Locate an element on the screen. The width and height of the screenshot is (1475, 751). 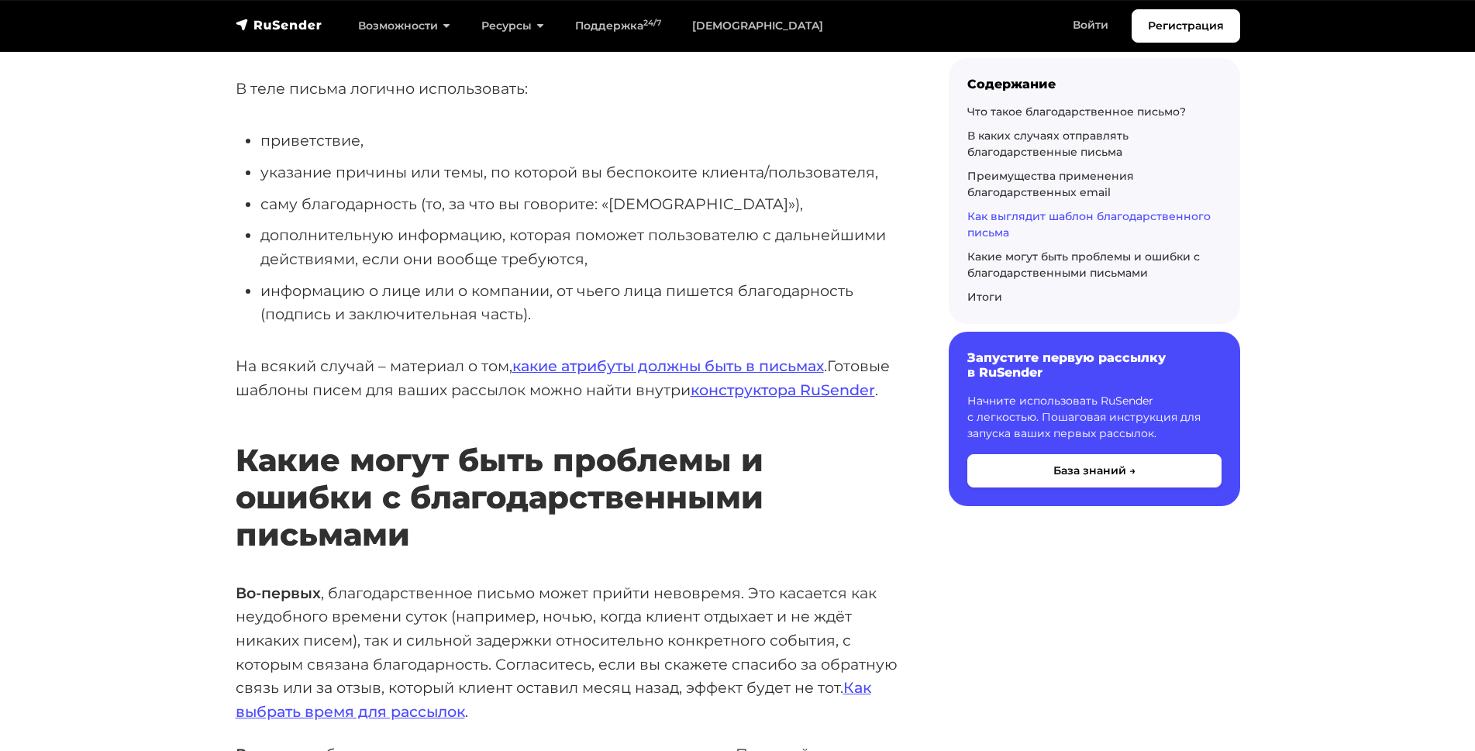
li: дополнительную информацию, которая поможет пользователю с дальнейшими действиями, если они вообще... is located at coordinates (580, 247).